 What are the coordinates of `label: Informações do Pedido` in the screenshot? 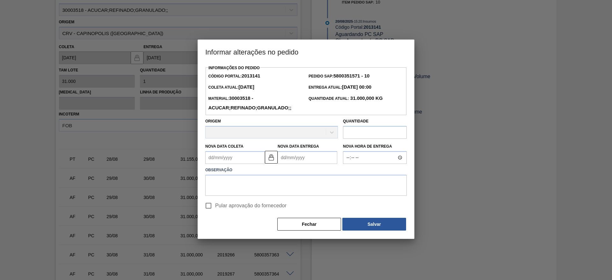 It's located at (234, 68).